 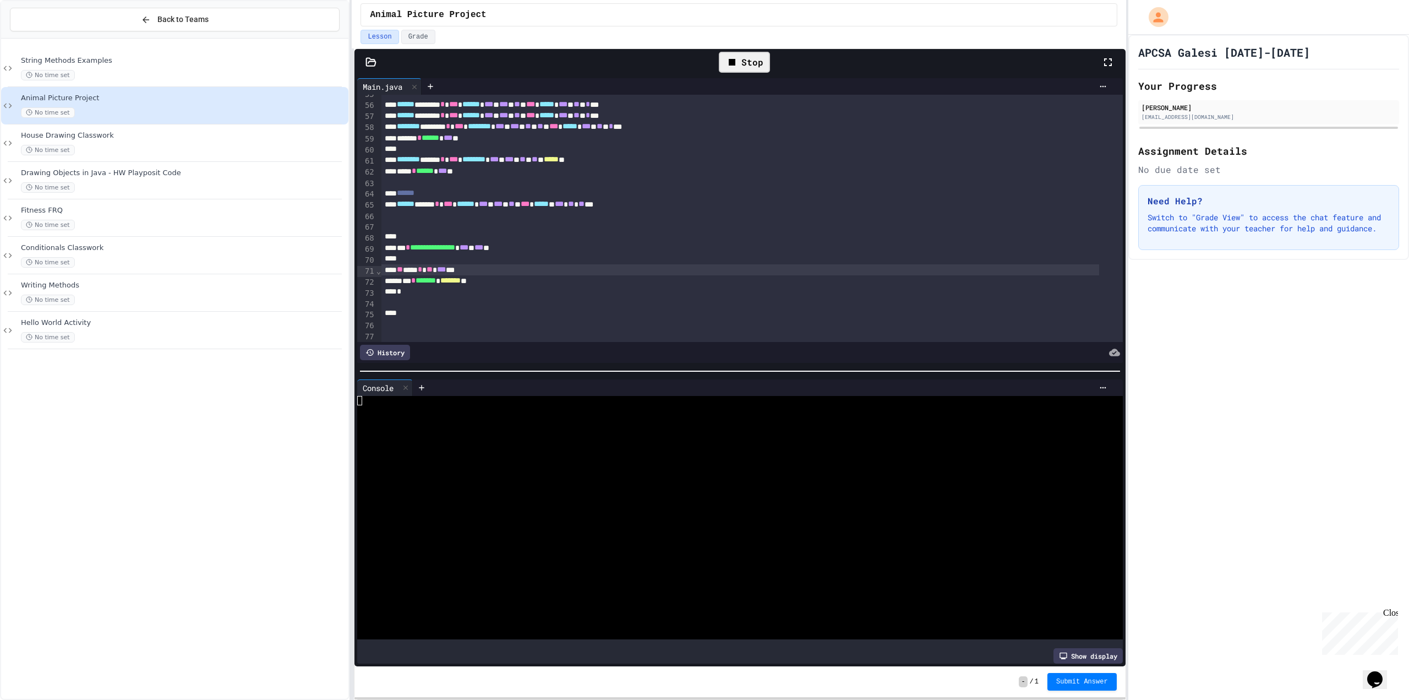 I want to click on div: 77, so click(x=366, y=337).